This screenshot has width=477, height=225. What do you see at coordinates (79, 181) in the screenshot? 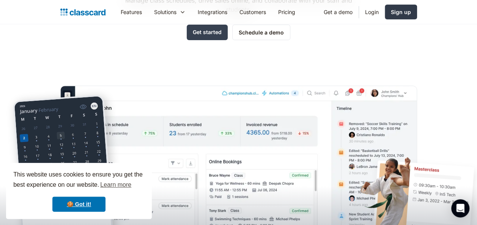
I see `span: This website uses cookies to ensure you get the best experience on our website.` at bounding box center [79, 181].